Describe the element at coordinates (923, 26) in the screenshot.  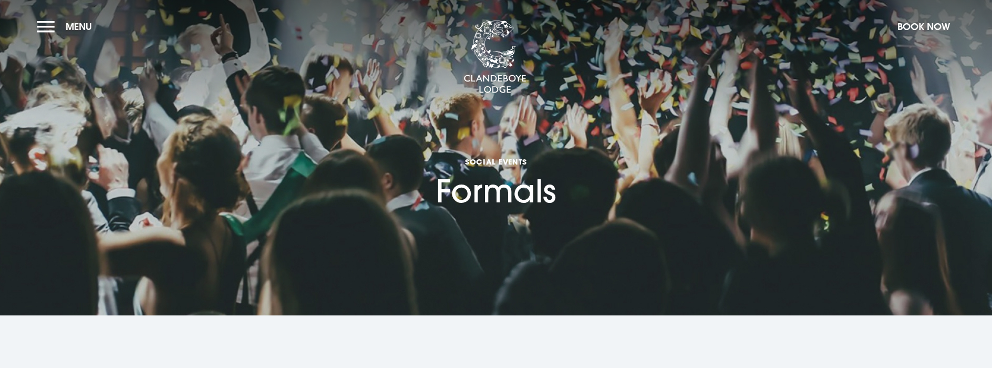
I see `button: Book Now` at that location.